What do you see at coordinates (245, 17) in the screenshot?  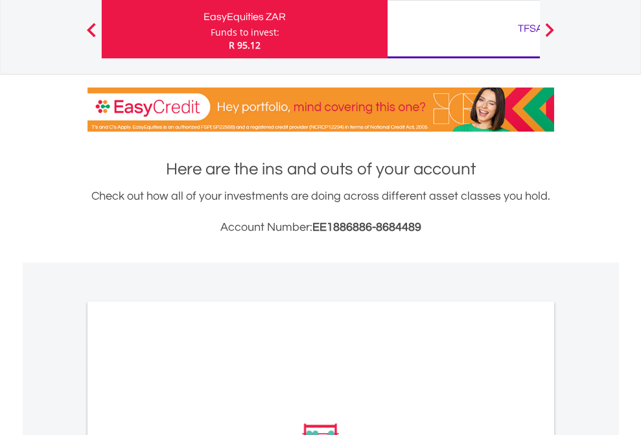 I see `div: EasyEquities ZAR` at bounding box center [245, 17].